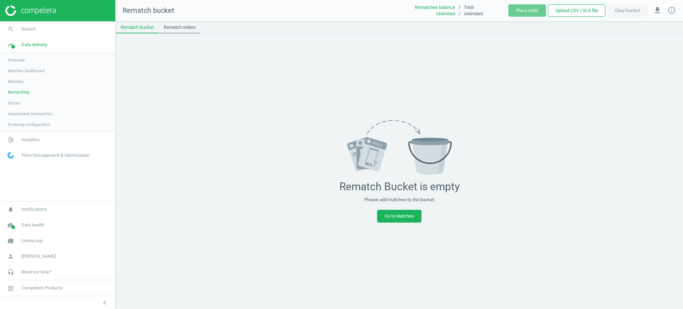 The width and height of the screenshot is (683, 309). I want to click on img: ajHJNr6hYgQAAAAASUVORK5CYII=, so click(31, 11).